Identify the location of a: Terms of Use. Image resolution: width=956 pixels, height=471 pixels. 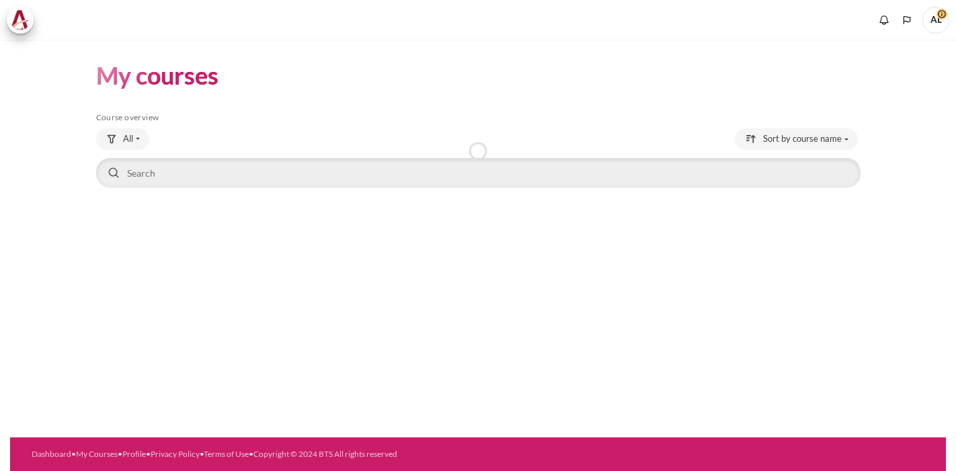
(226, 454).